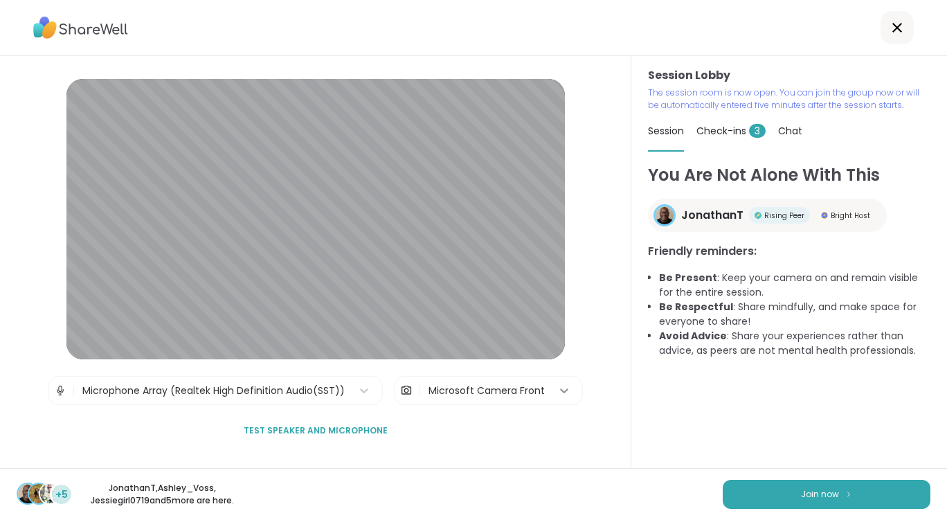 The image size is (947, 520). I want to click on span: Join now, so click(820, 494).